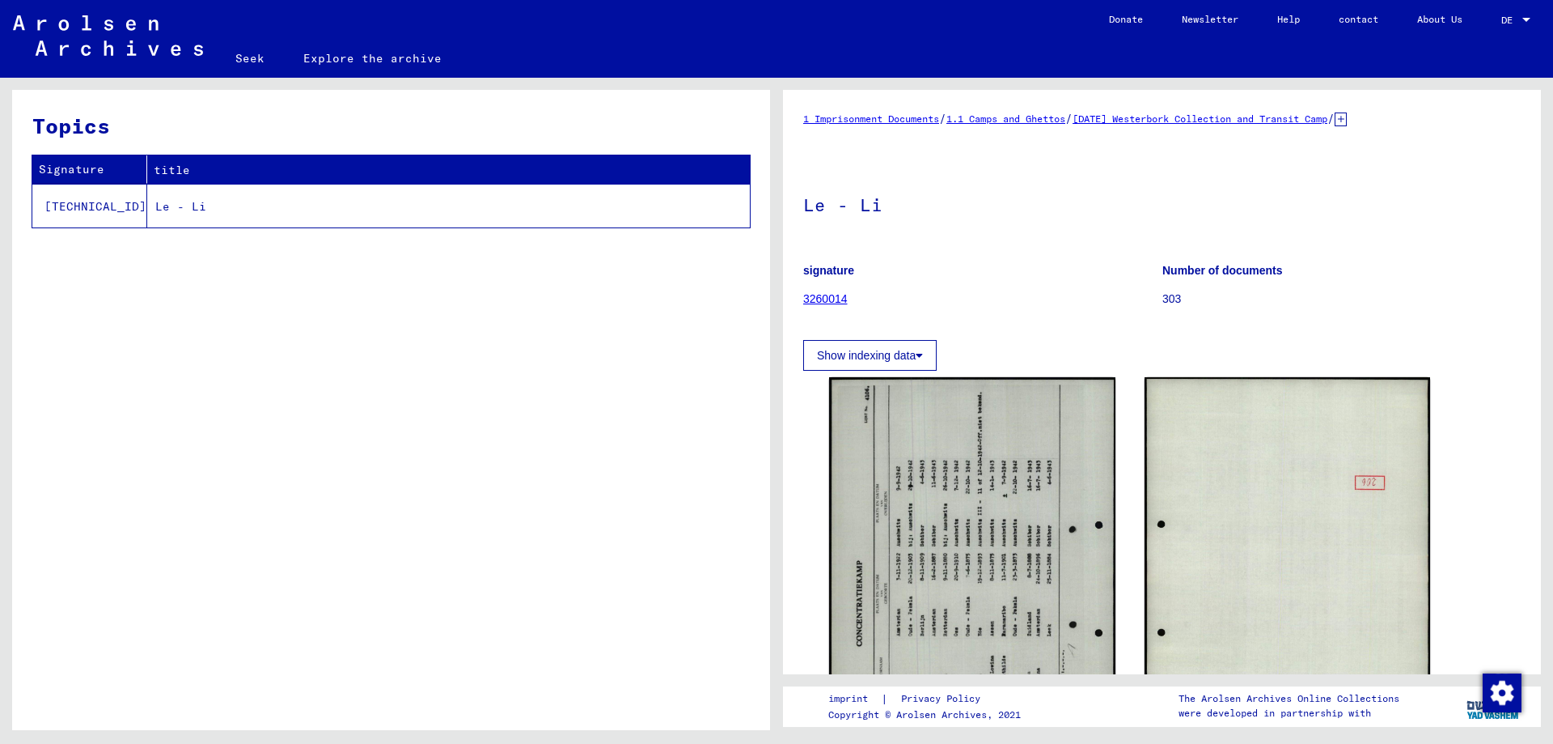  I want to click on a: 1 Imprisonment Documents, so click(871, 118).